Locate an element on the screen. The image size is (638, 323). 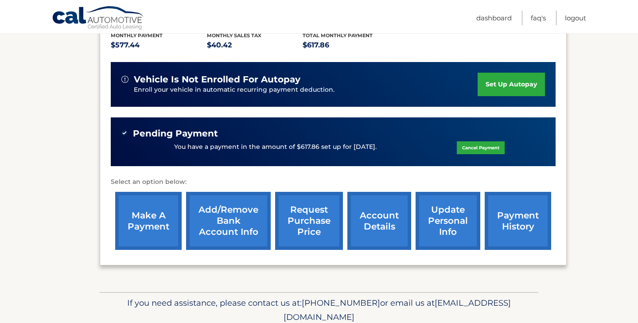
span: Monthly Payment is located at coordinates (136, 35).